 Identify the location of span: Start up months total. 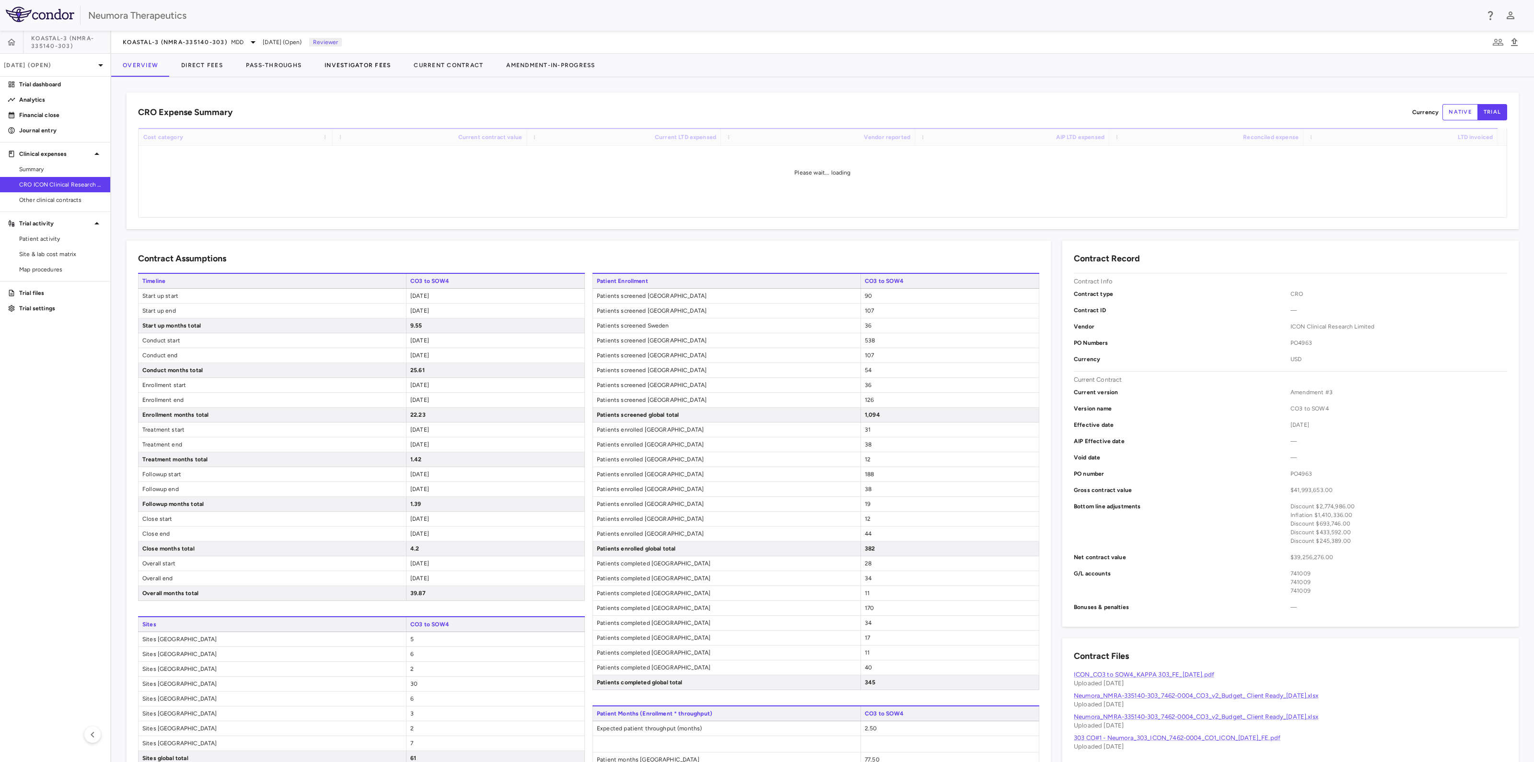
(272, 325).